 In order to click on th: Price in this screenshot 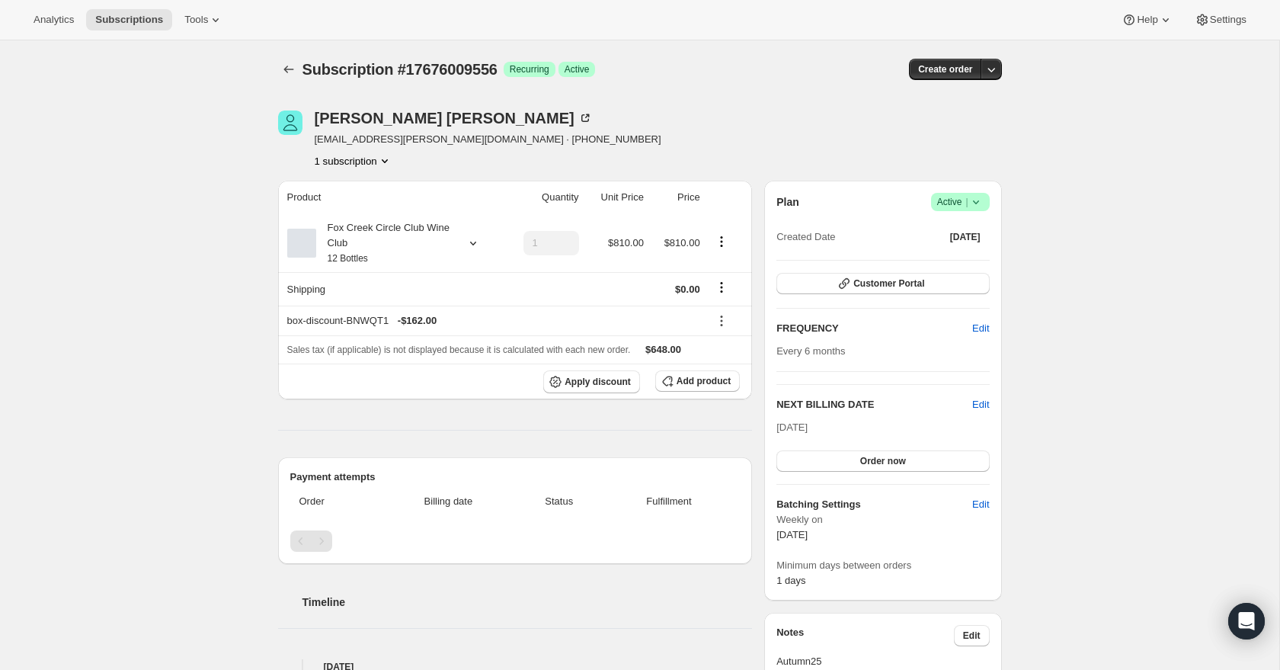, I will do `click(677, 197)`.